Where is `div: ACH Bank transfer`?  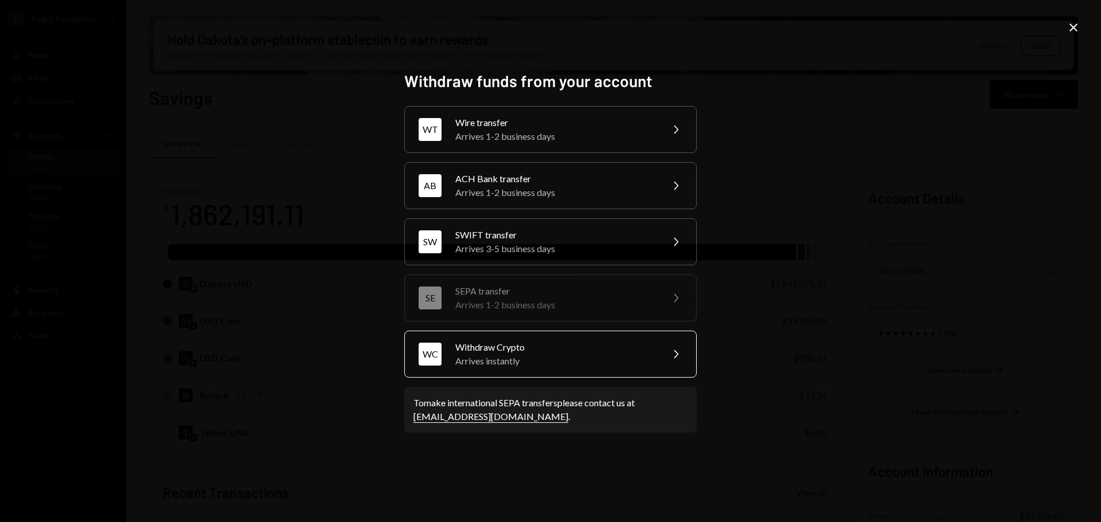 div: ACH Bank transfer is located at coordinates (555, 179).